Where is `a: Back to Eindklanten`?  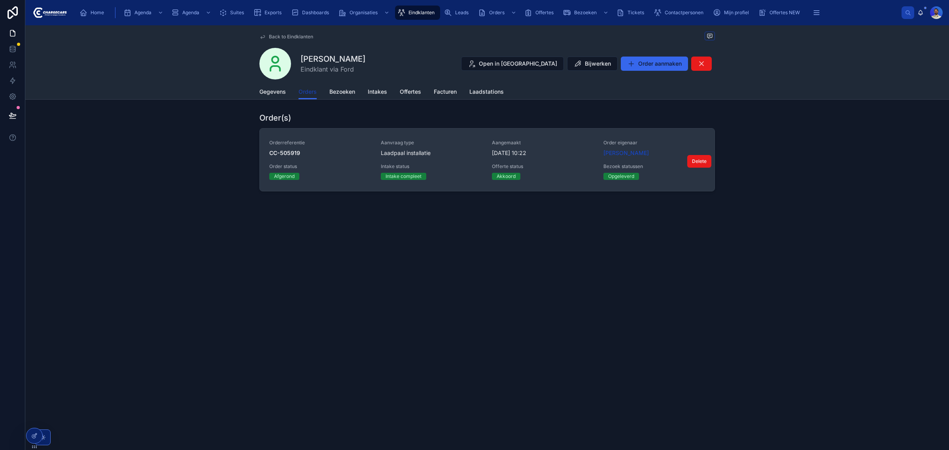
a: Back to Eindklanten is located at coordinates (286, 37).